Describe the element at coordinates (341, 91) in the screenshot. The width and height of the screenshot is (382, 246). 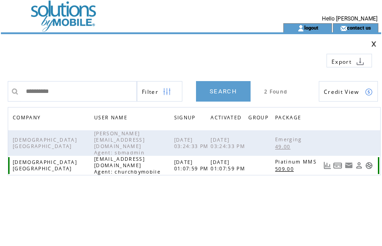
I see `span: Show Credits View` at that location.